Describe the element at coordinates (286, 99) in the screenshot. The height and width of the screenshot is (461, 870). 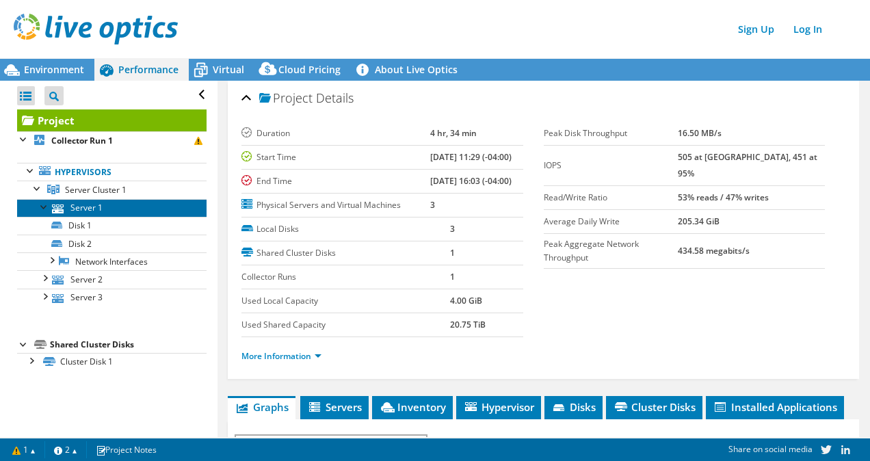
I see `span: Project` at that location.